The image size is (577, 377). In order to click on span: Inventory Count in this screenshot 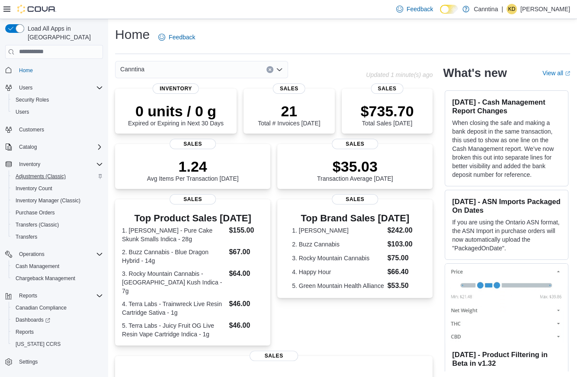, I will do `click(34, 189)`.